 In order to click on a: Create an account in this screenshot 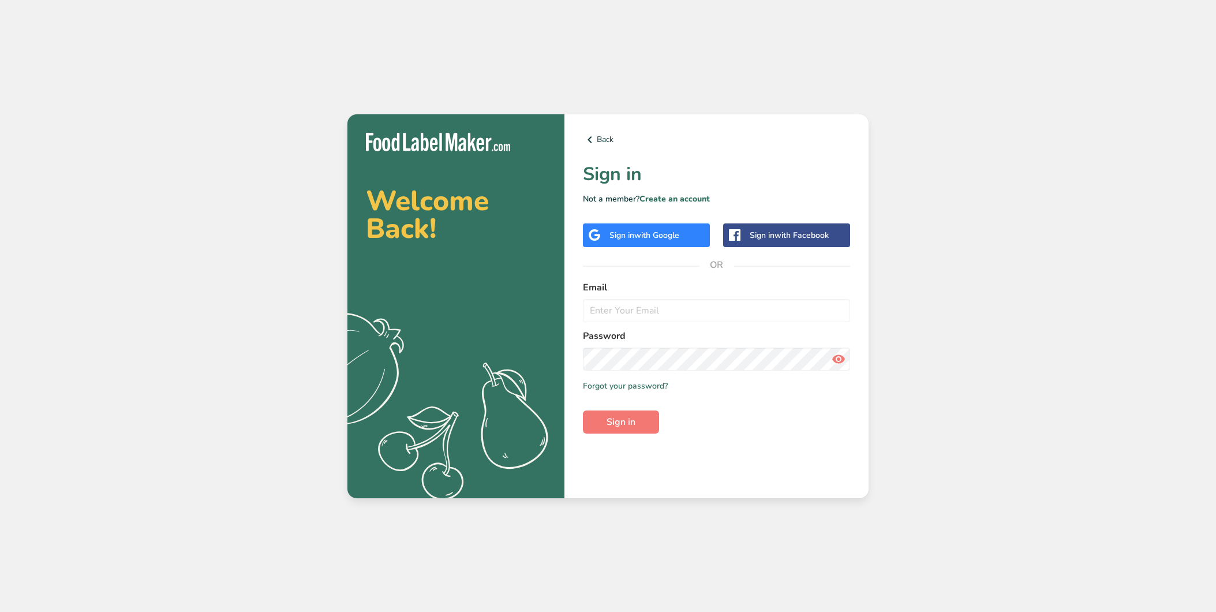, I will do `click(675, 199)`.